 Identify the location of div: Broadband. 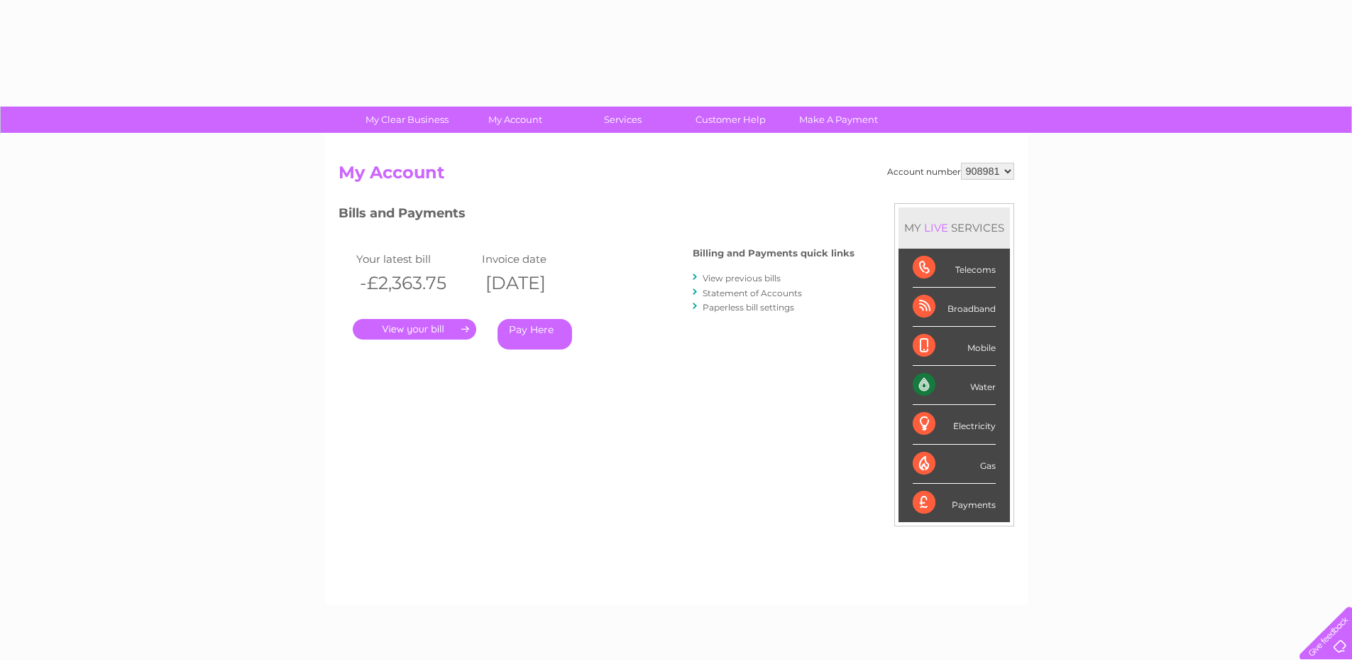
(954, 307).